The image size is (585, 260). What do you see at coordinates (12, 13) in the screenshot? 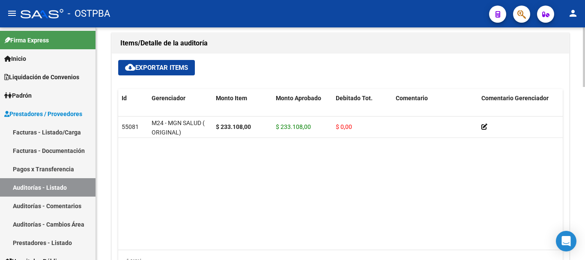
I see `mat-icon: menu` at bounding box center [12, 13].